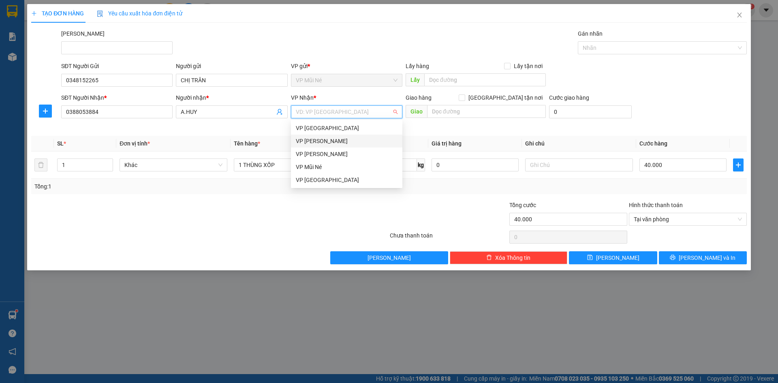 The width and height of the screenshot is (778, 383). I want to click on div: VP Nha Trang, so click(347, 128).